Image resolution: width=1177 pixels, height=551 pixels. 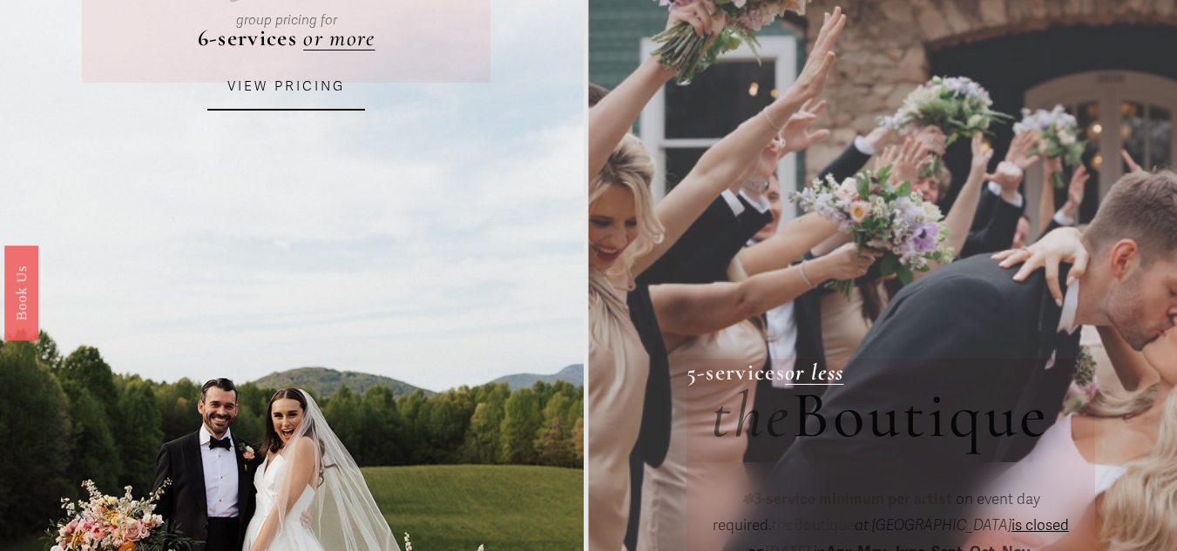 What do you see at coordinates (21, 292) in the screenshot?
I see `a: Book Us` at bounding box center [21, 292].